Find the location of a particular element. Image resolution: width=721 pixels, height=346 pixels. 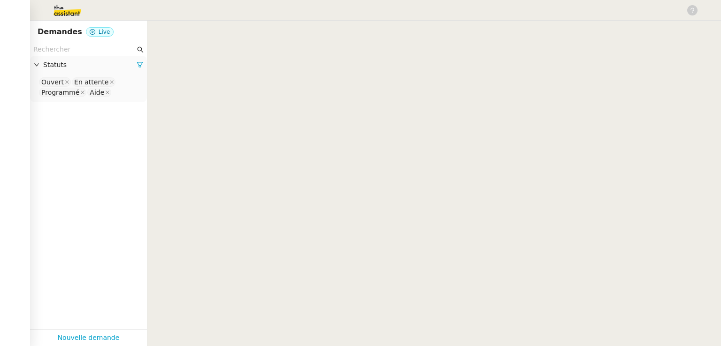

div: En attente is located at coordinates (91, 82).